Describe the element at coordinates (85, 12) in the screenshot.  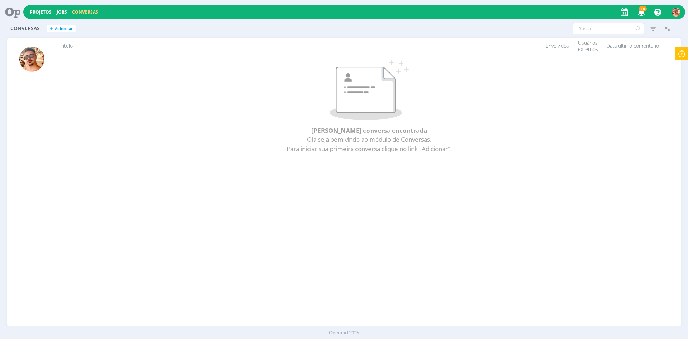
I see `button: Conversas` at that location.